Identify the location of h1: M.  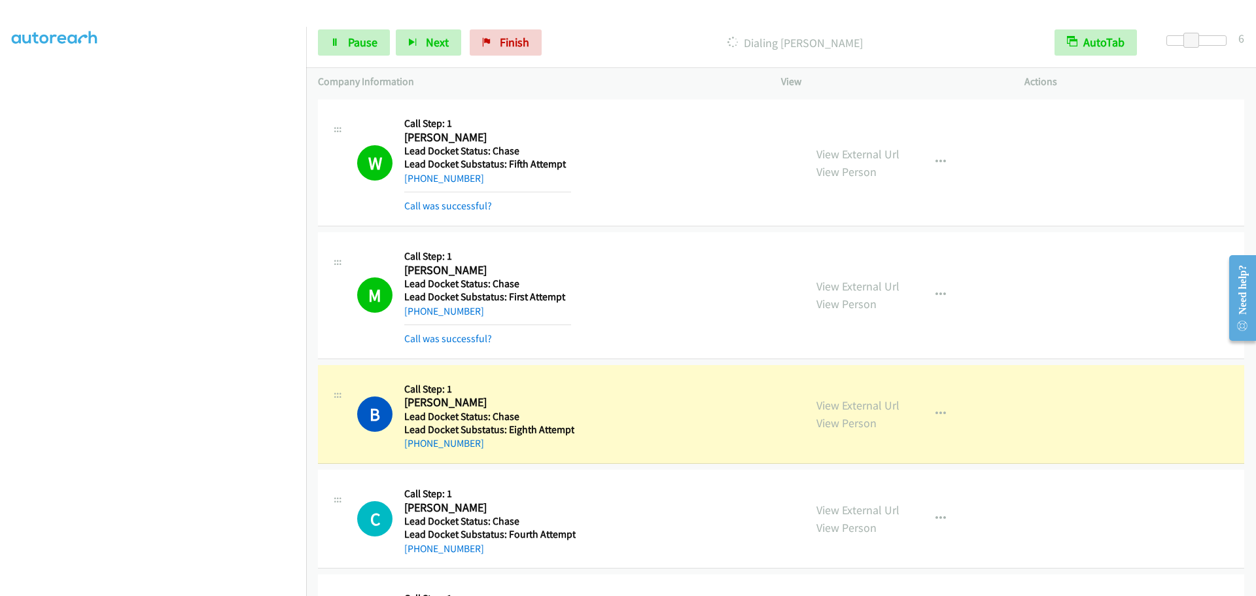
(375, 295).